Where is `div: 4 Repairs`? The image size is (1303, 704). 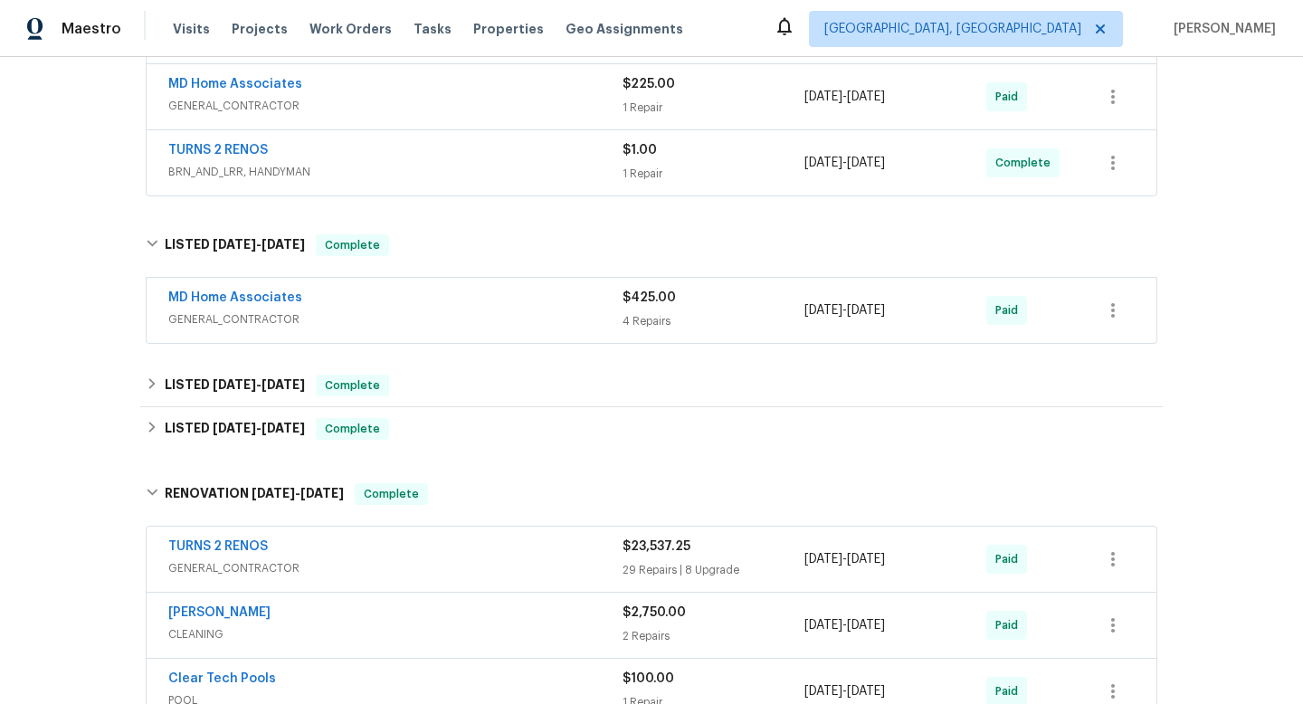
div: 4 Repairs is located at coordinates (713, 321).